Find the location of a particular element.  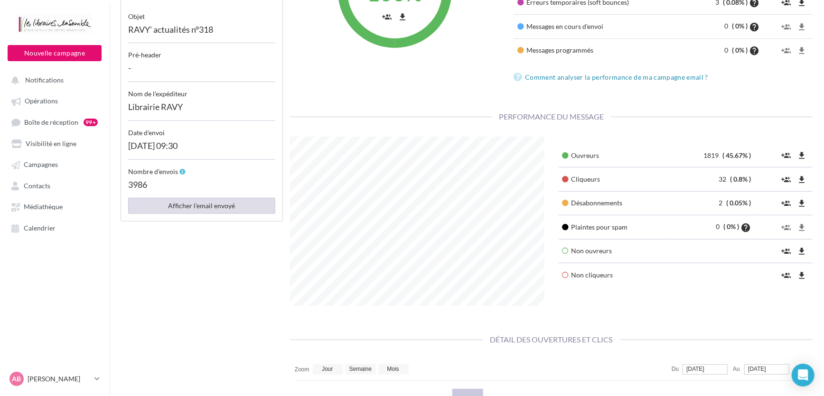

div: objet is located at coordinates (202, 13).